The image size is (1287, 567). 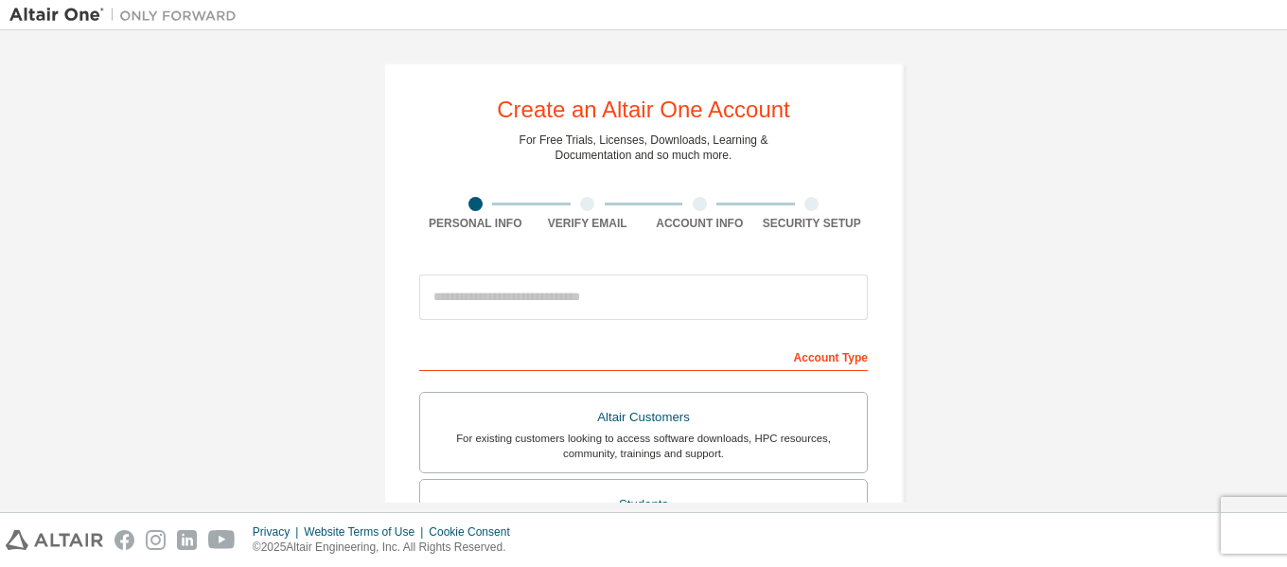 What do you see at coordinates (644, 148) in the screenshot?
I see `div: For Free Trials, Licenses, Downloads, Learning & Documentation and so much more.` at bounding box center [644, 148].